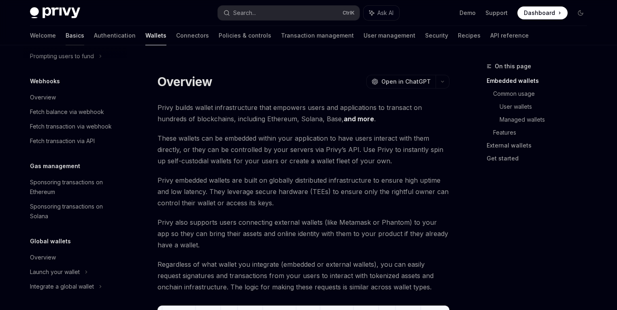 The image size is (617, 310). What do you see at coordinates (349, 13) in the screenshot?
I see `span: Ctrl K` at bounding box center [349, 13].